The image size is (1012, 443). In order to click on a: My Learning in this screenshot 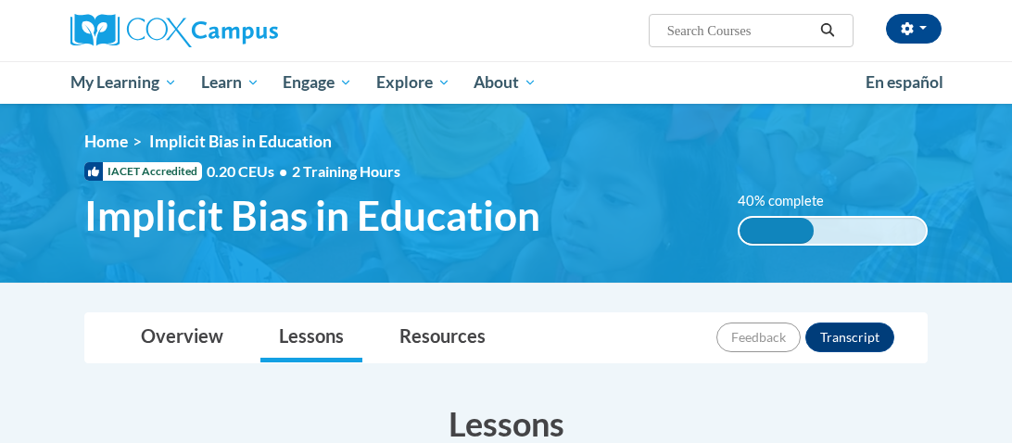, I will do `click(123, 82)`.